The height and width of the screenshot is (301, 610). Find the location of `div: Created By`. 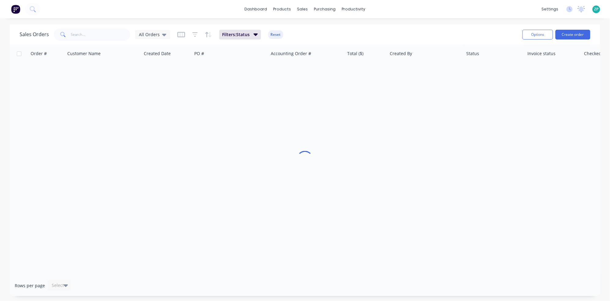

div: Created By is located at coordinates (401, 54).